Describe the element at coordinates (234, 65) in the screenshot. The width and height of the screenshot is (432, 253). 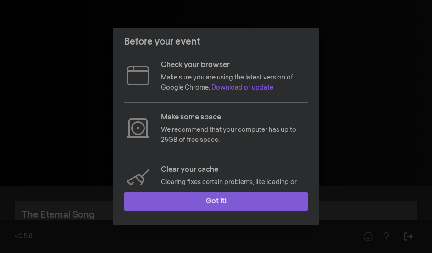
I see `p: Check your browser` at that location.